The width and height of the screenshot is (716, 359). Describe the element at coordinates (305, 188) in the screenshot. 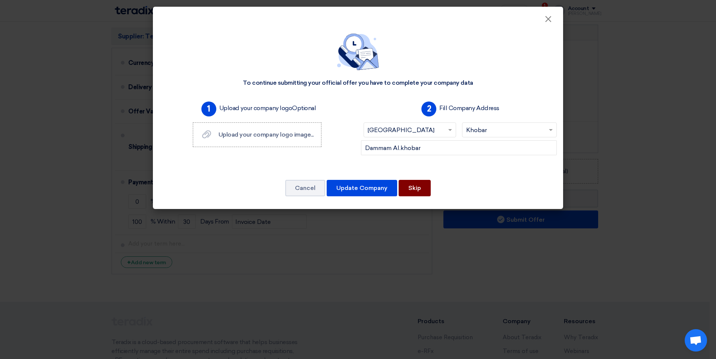

I see `button: Cancel` at that location.